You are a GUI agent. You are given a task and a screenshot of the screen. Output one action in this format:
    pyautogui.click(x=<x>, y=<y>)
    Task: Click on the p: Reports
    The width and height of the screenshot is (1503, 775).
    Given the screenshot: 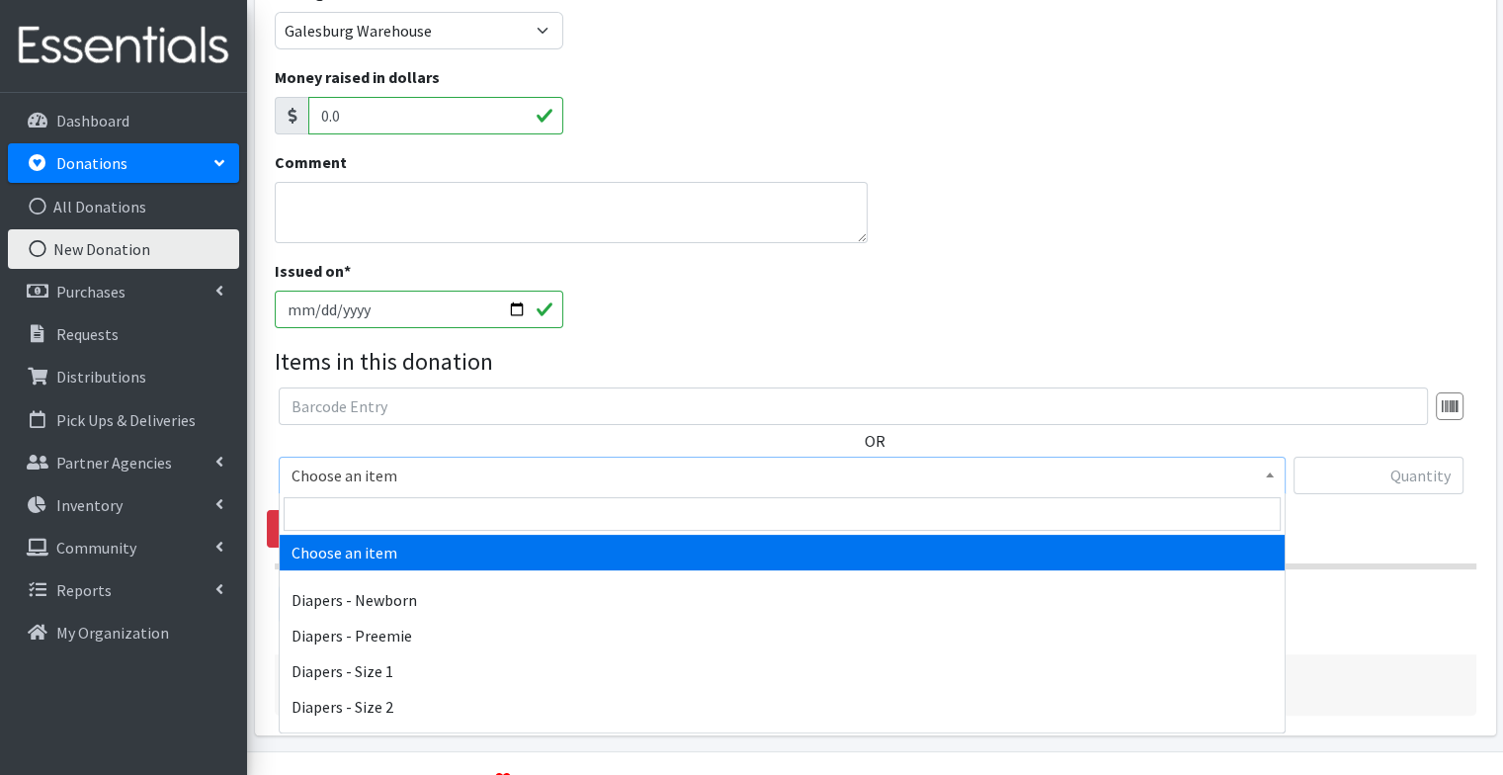 What is the action you would take?
    pyautogui.click(x=84, y=590)
    